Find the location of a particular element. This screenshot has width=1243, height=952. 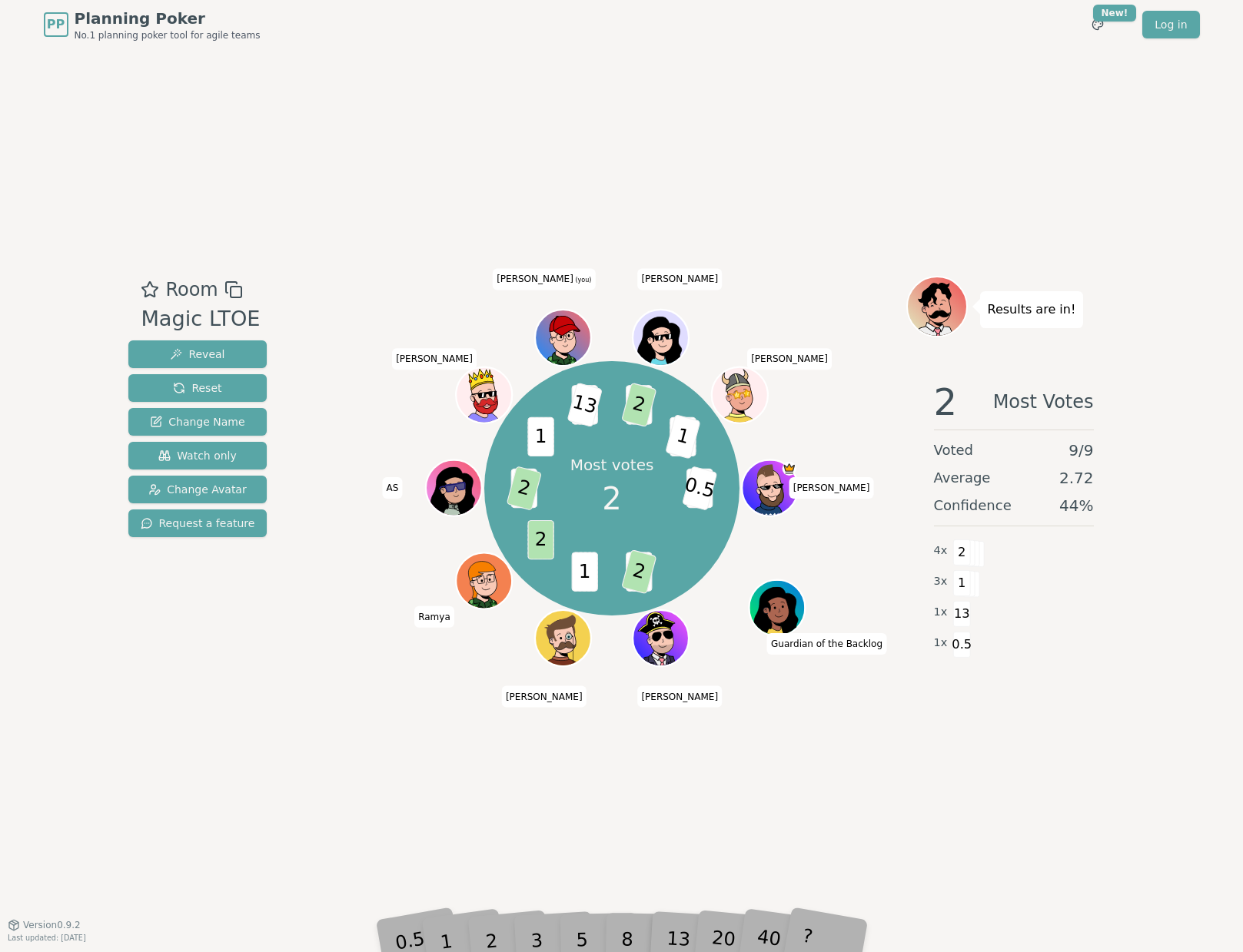

span: Reveal is located at coordinates (196, 355).